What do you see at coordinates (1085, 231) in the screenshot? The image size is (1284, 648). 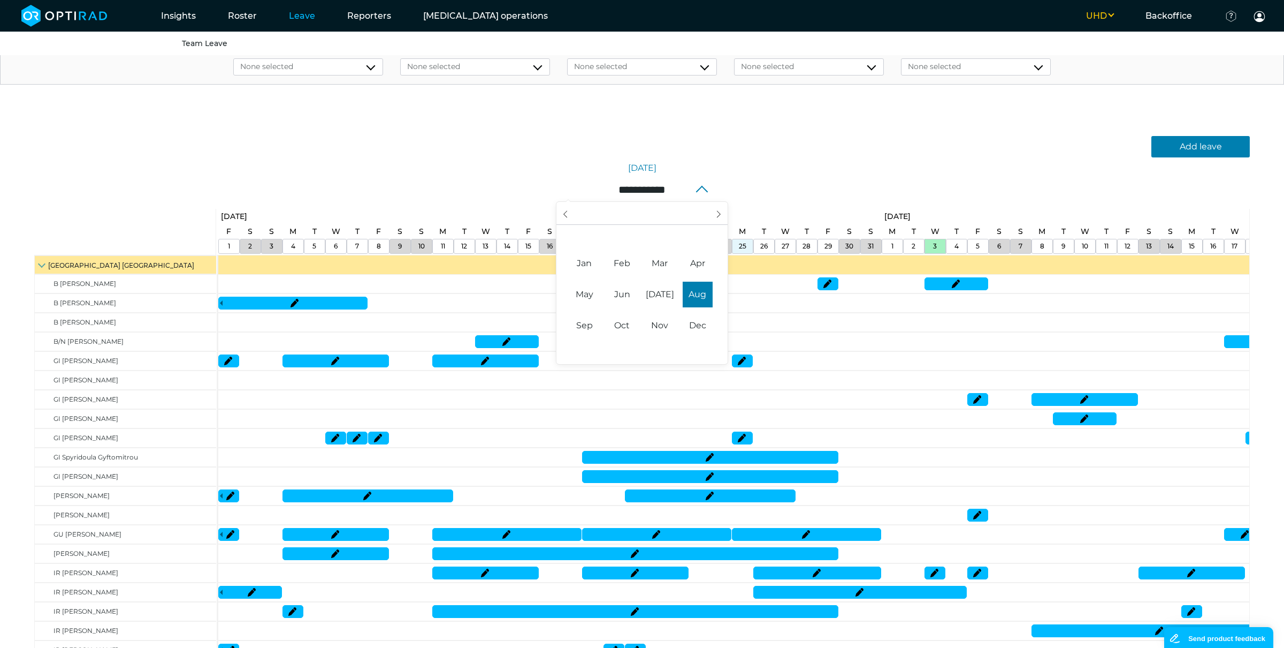 I see `a: September 10, 2025` at bounding box center [1085, 231].